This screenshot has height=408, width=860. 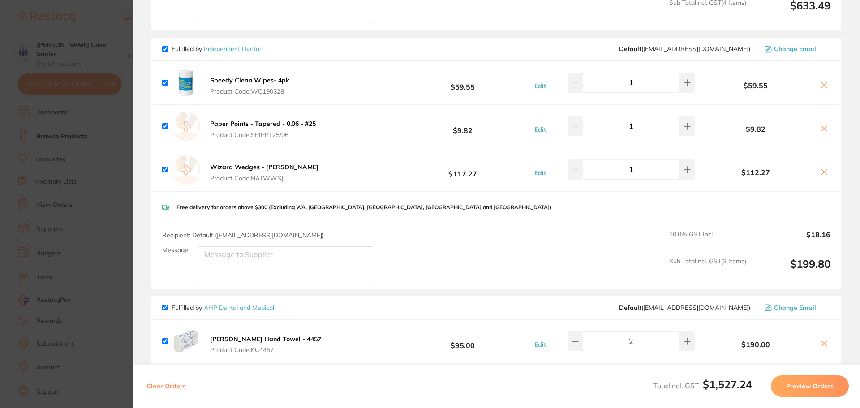 I want to click on output: $18.16, so click(x=792, y=241).